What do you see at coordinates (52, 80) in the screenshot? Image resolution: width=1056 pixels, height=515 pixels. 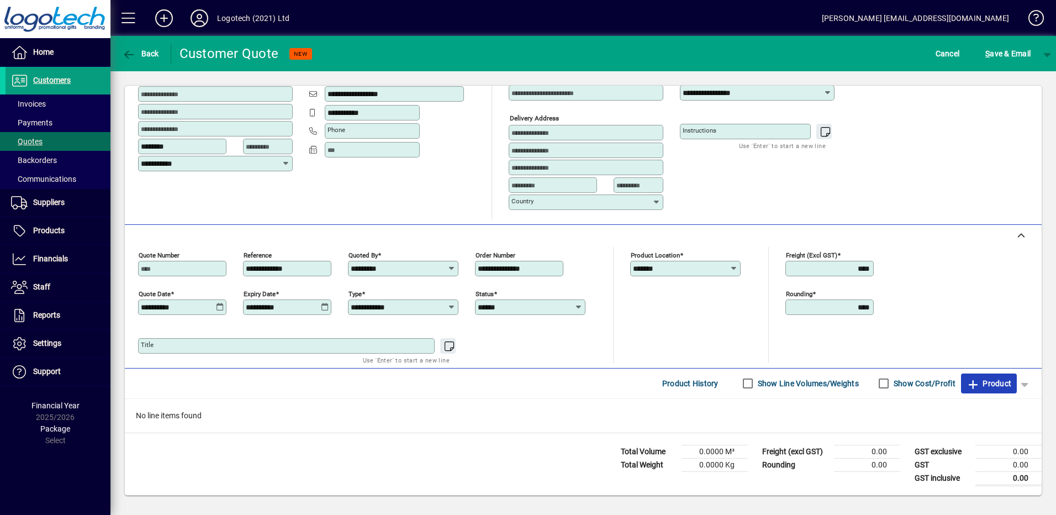 I see `span: Customers` at bounding box center [52, 80].